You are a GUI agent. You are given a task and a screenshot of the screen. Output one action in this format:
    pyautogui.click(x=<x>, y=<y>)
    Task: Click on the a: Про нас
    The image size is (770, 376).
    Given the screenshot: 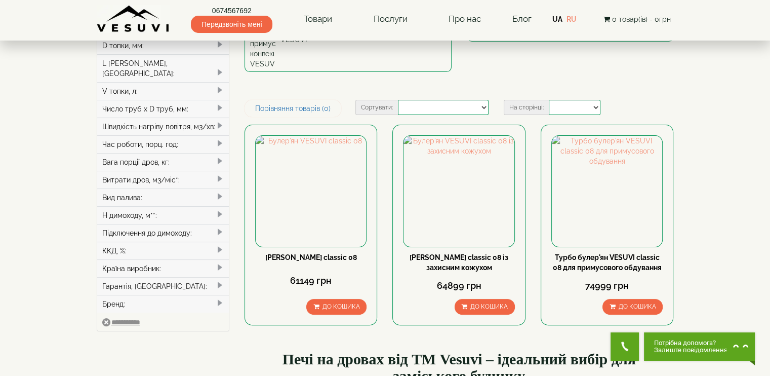 What is the action you would take?
    pyautogui.click(x=465, y=19)
    